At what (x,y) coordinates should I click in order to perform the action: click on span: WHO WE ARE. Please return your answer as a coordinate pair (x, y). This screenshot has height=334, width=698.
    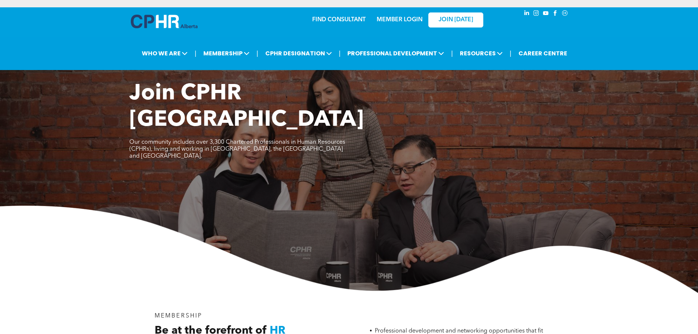
    Looking at the image, I should click on (165, 53).